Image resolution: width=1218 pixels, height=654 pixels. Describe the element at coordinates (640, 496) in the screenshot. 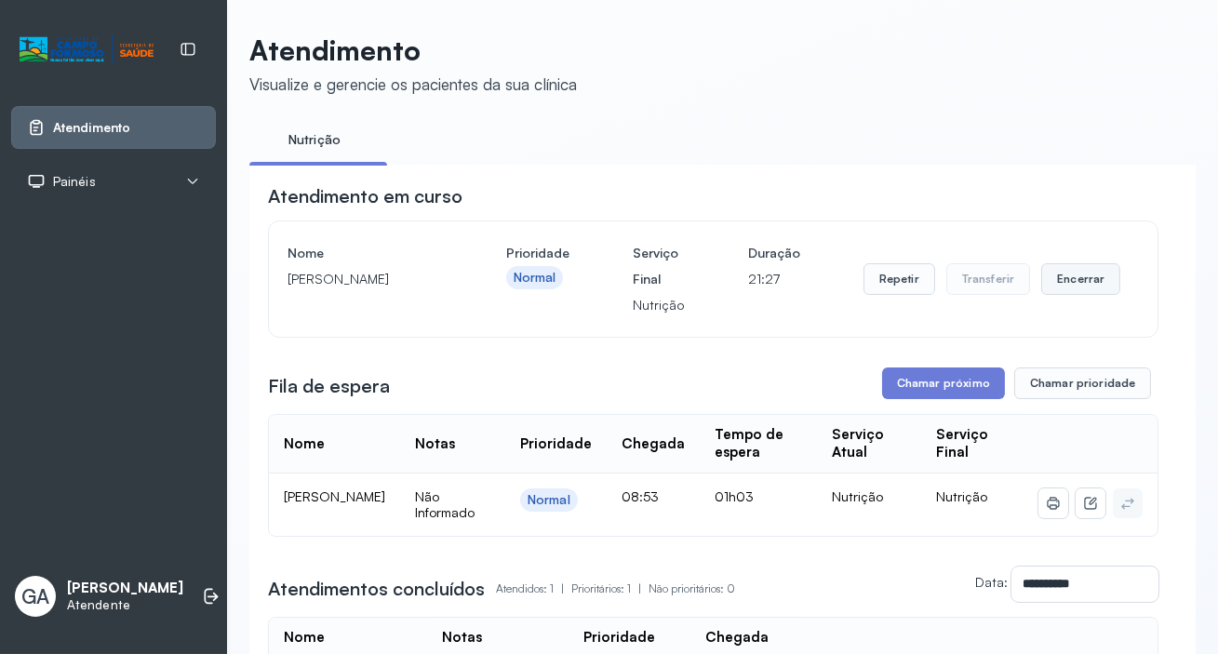

I see `span: 08:53` at that location.